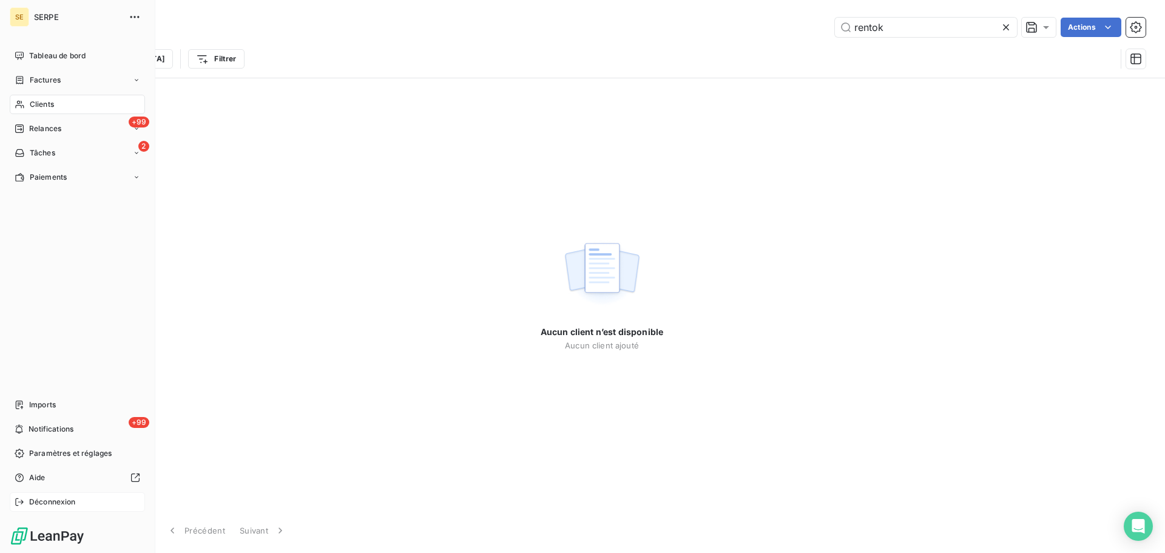  Describe the element at coordinates (144, 146) in the screenshot. I see `span: 2` at that location.